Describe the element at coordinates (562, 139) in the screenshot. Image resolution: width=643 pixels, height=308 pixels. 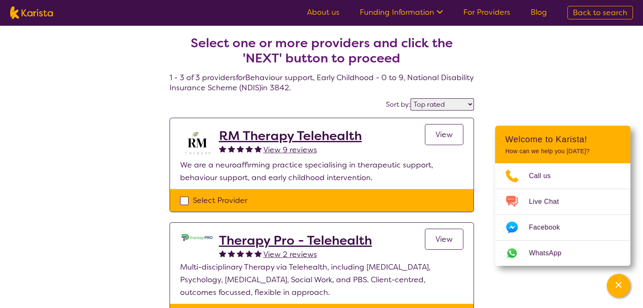
I see `h2: Welcome to Karista!` at that location.